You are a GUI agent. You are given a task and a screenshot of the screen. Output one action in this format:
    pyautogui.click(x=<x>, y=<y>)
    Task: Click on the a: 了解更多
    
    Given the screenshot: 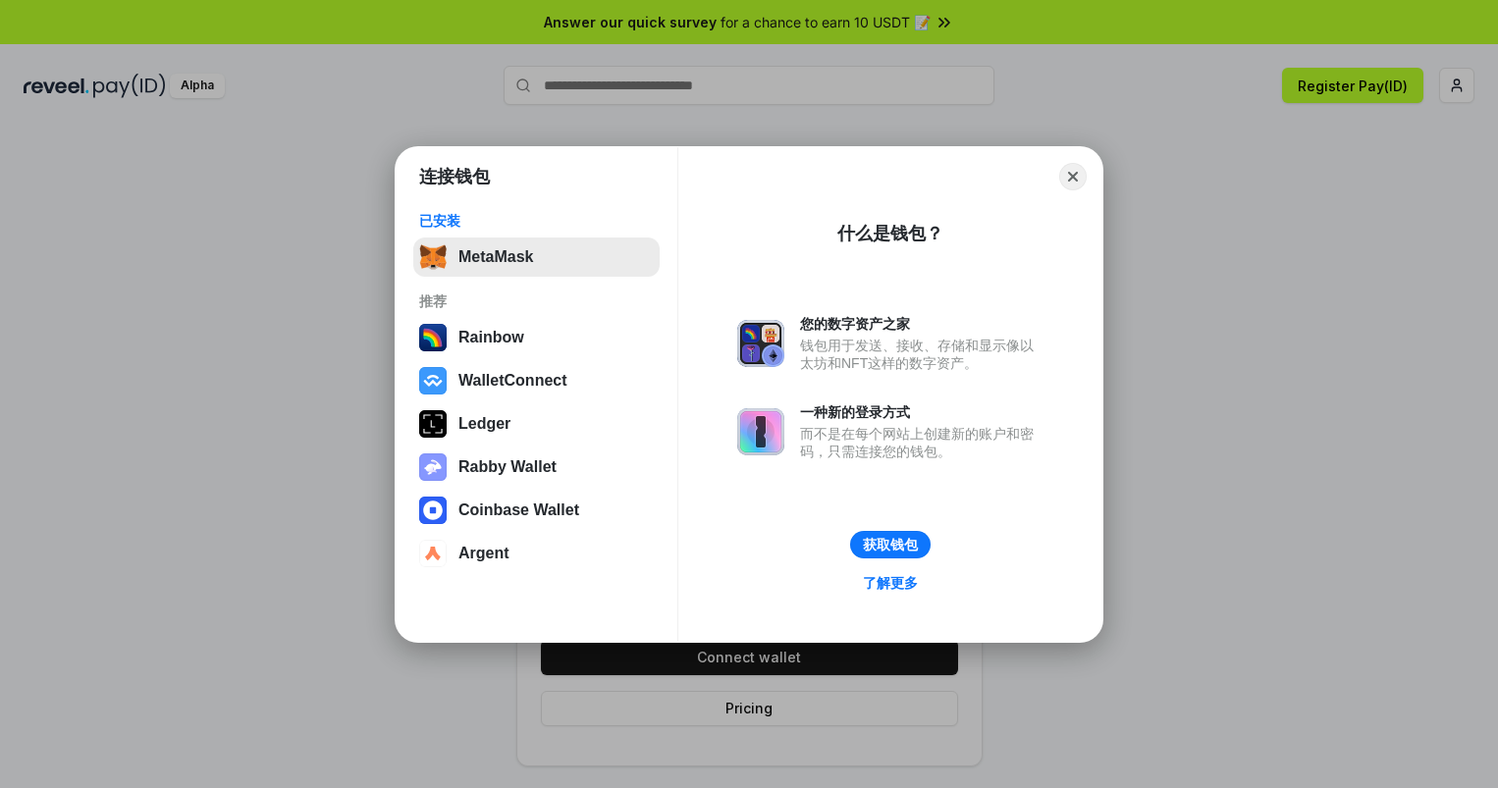 What is the action you would take?
    pyautogui.click(x=891, y=583)
    